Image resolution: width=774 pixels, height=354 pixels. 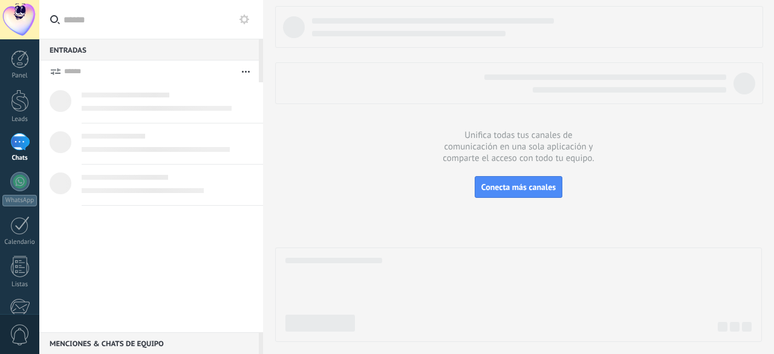 What do you see at coordinates (20, 242) in the screenshot?
I see `div: Calendario` at bounding box center [20, 242].